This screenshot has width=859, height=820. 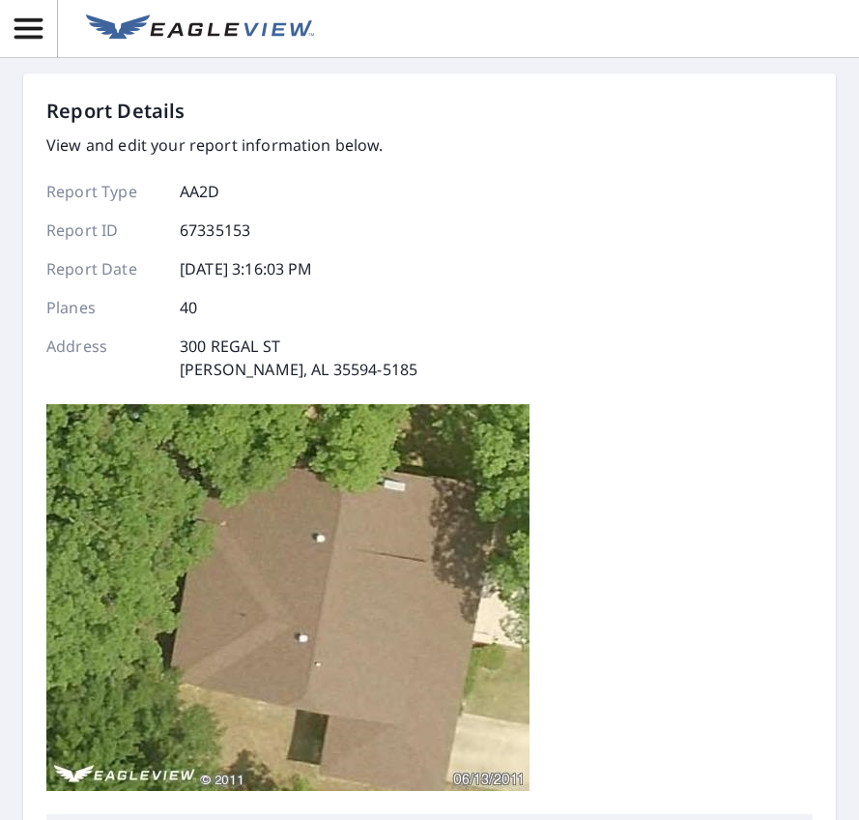 I want to click on p: View and edit your report information below., so click(x=232, y=145).